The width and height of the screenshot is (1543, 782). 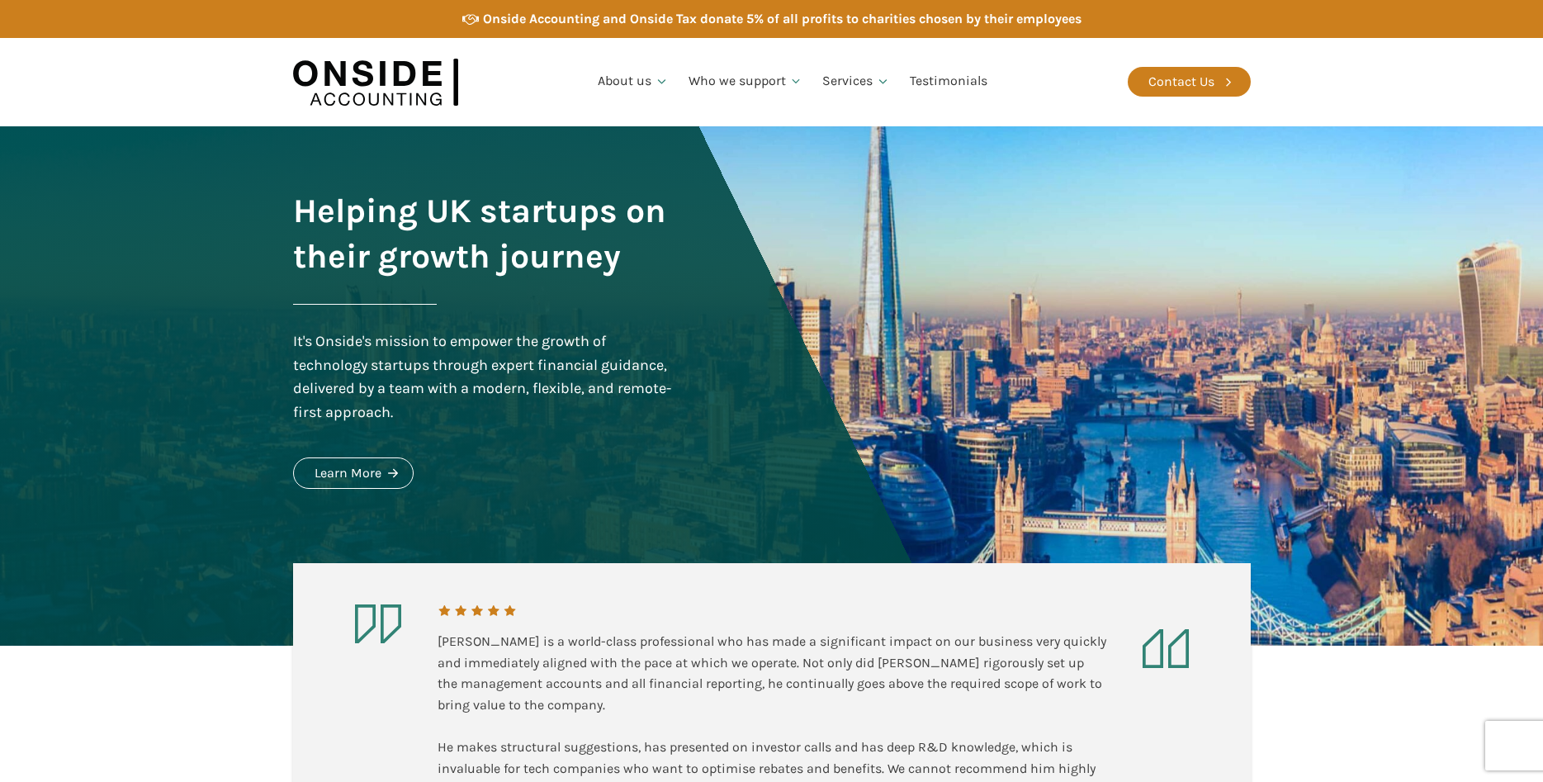 What do you see at coordinates (348, 473) in the screenshot?
I see `div: Learn More` at bounding box center [348, 473].